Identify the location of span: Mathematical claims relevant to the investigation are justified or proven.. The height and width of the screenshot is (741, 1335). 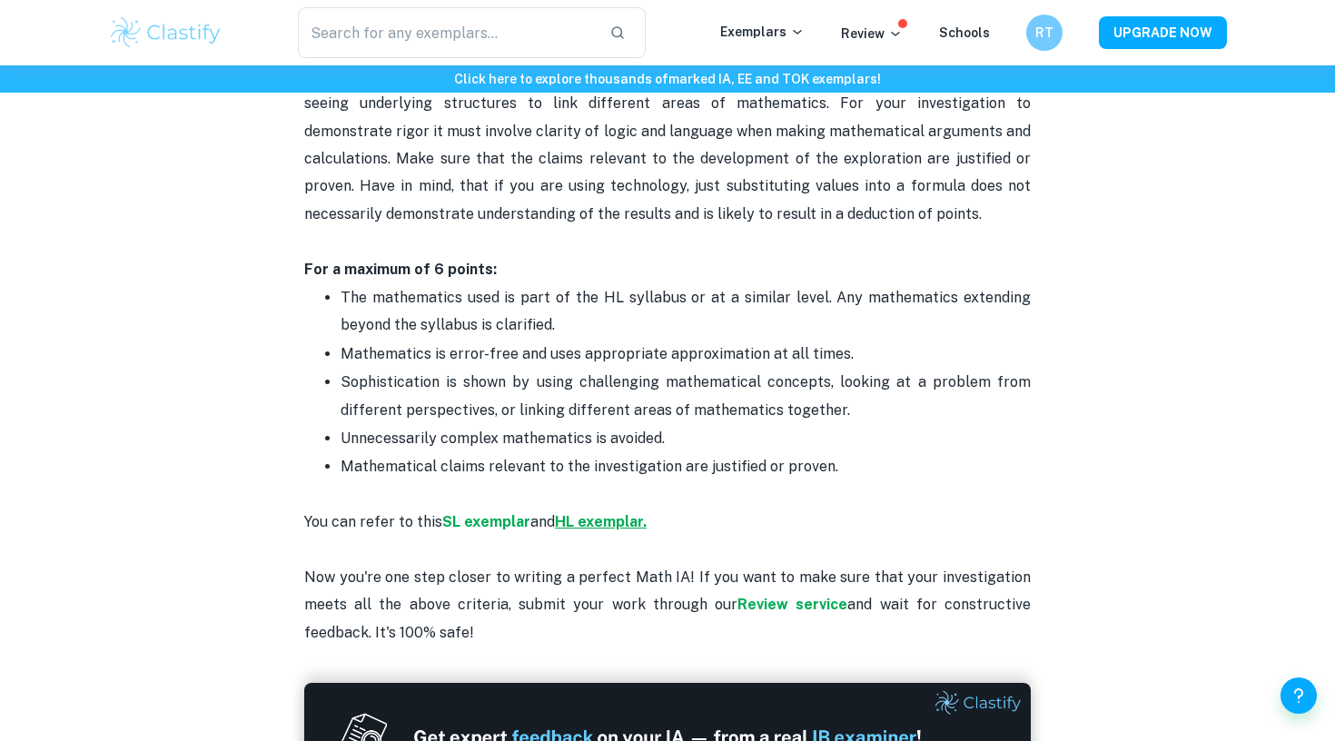
(589, 466).